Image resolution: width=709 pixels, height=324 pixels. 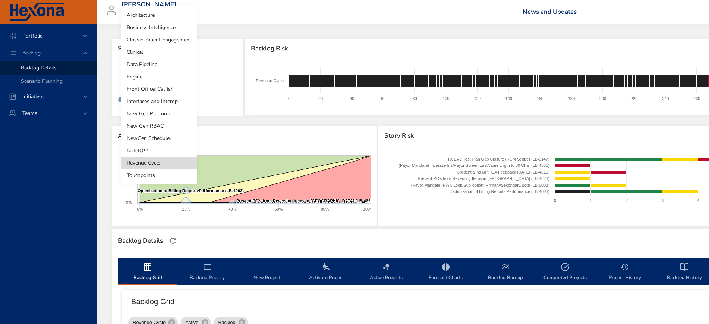 What do you see at coordinates (159, 101) in the screenshot?
I see `li: Interfaces and Interop` at bounding box center [159, 101].